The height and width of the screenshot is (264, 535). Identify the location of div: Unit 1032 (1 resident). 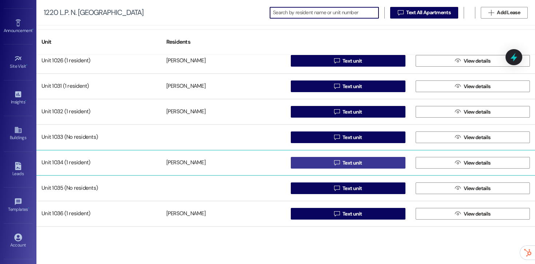
(99, 112).